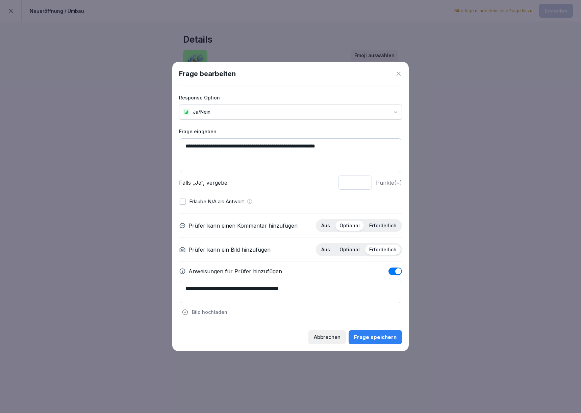 The image size is (581, 413). What do you see at coordinates (235, 271) in the screenshot?
I see `p: Anweisungen für Prüfer hinzufügen` at bounding box center [235, 271].